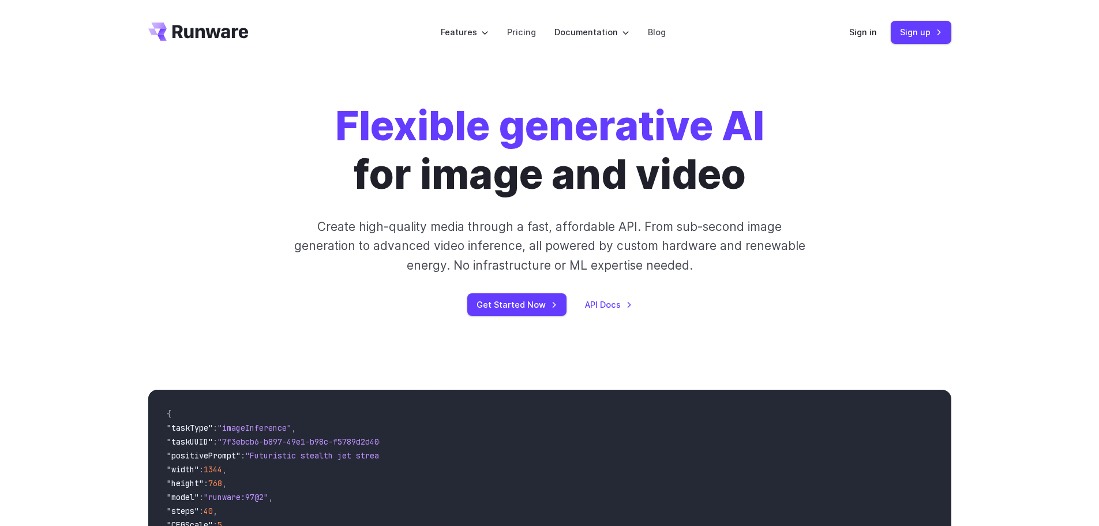 The height and width of the screenshot is (526, 1099). What do you see at coordinates (190, 427) in the screenshot?
I see `span: "taskType"` at bounding box center [190, 427].